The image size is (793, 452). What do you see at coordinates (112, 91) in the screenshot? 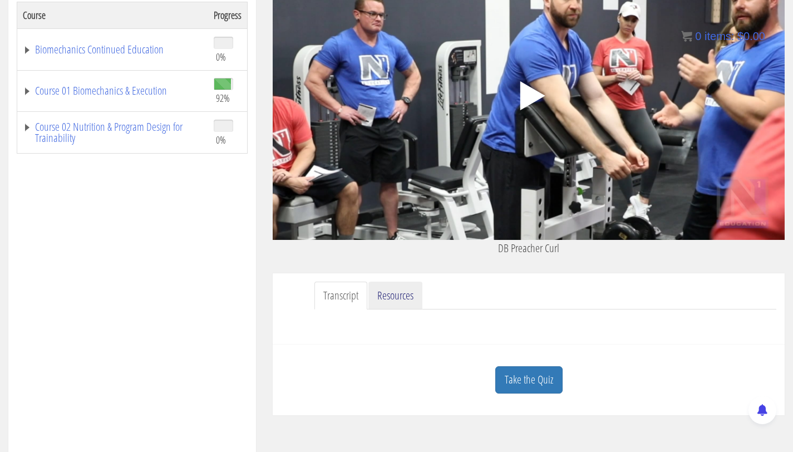
I see `a: Course 01 Biomechanics & Execution` at bounding box center [112, 91].